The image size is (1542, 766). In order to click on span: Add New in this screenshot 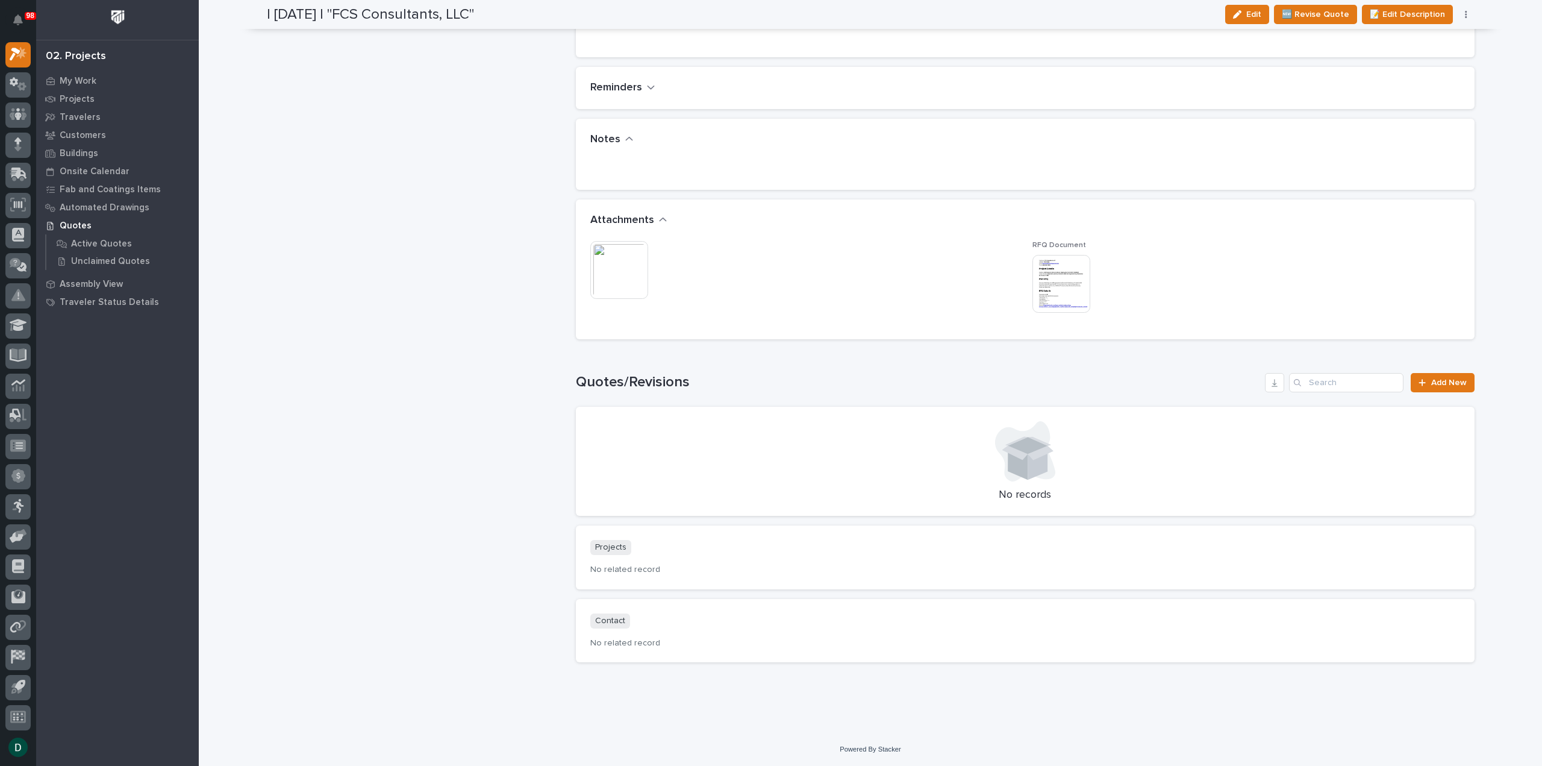, I will do `click(1449, 383)`.